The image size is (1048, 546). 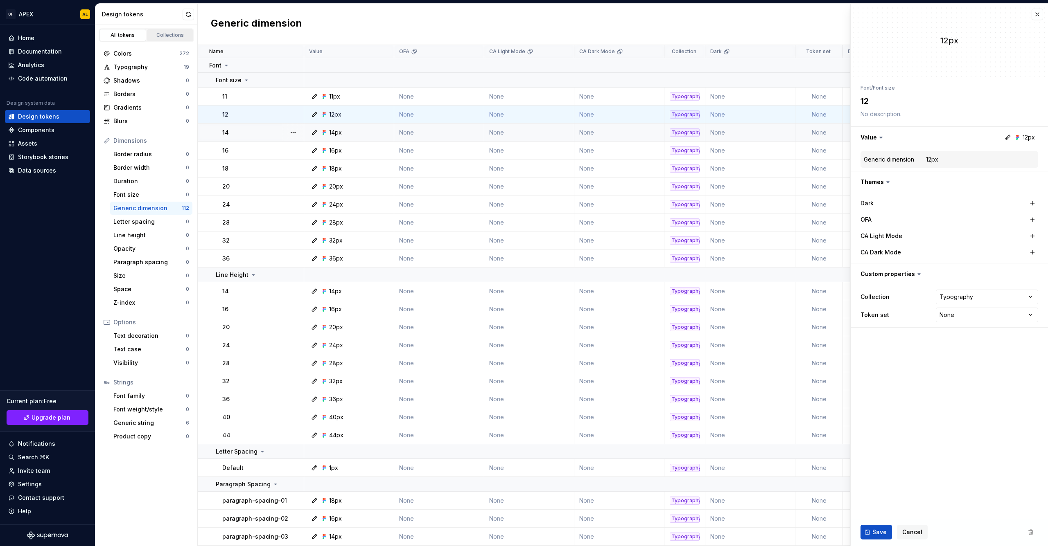 I want to click on div: Shadows, so click(x=149, y=81).